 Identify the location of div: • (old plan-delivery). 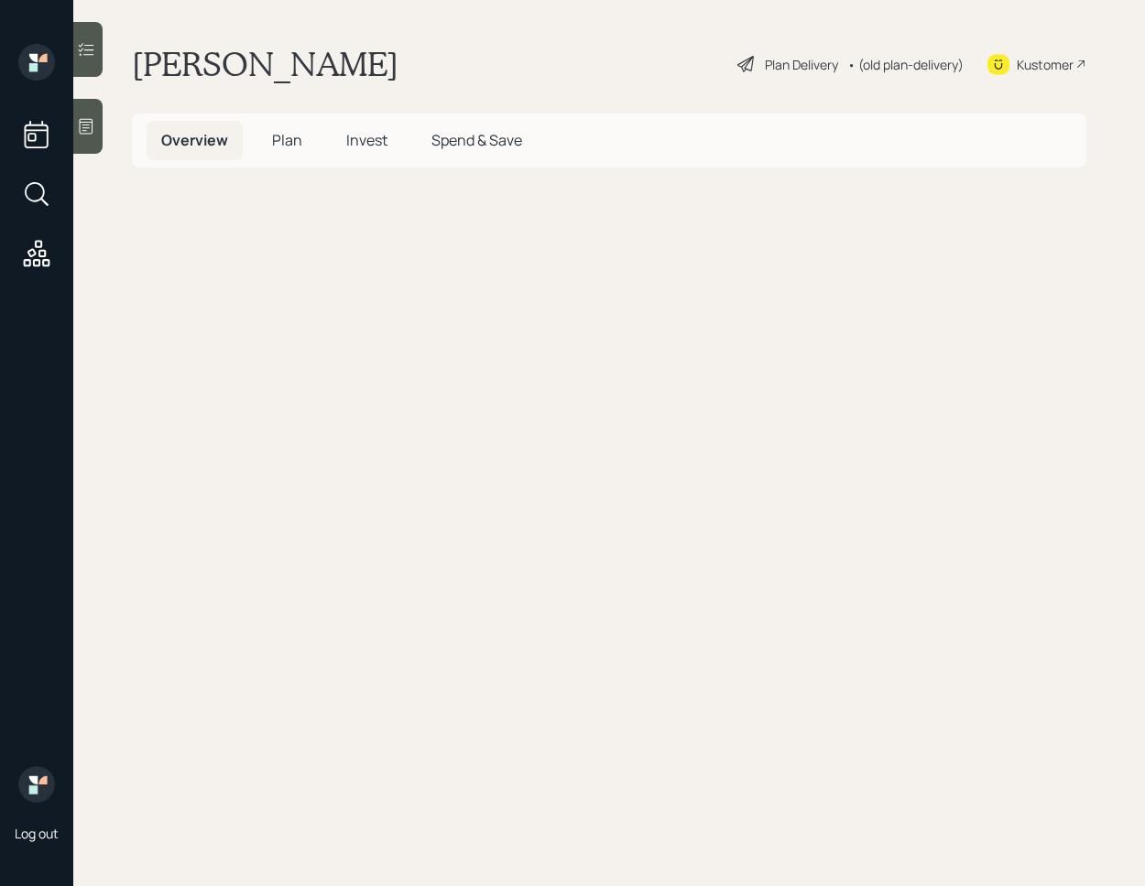
(905, 64).